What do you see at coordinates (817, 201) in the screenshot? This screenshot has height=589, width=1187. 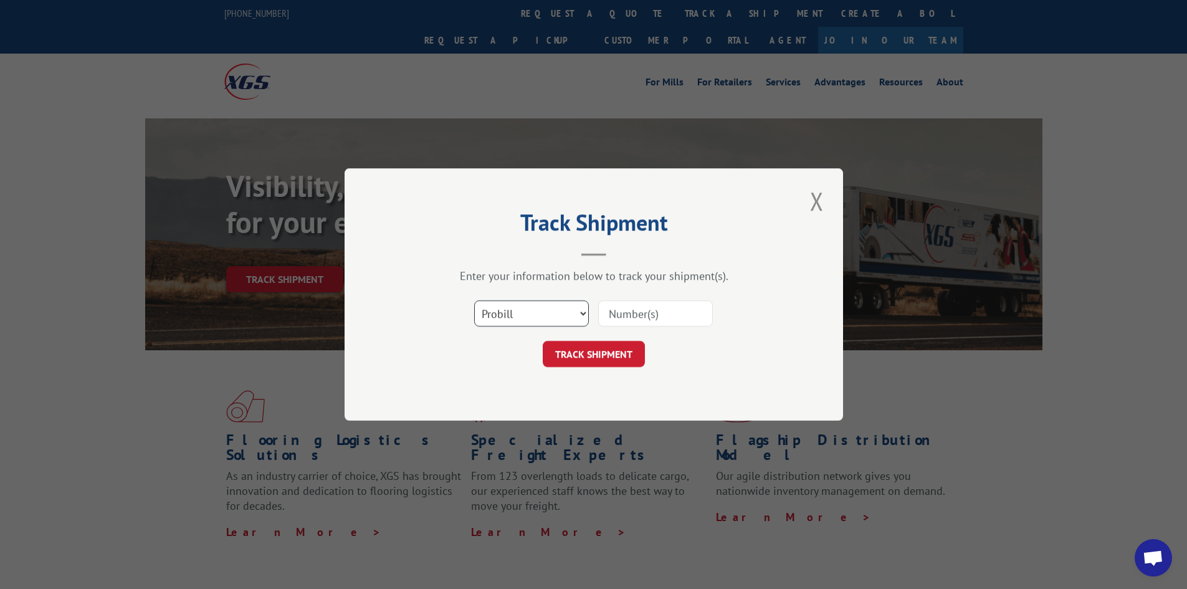 I see `button: Close modal` at bounding box center [817, 201].